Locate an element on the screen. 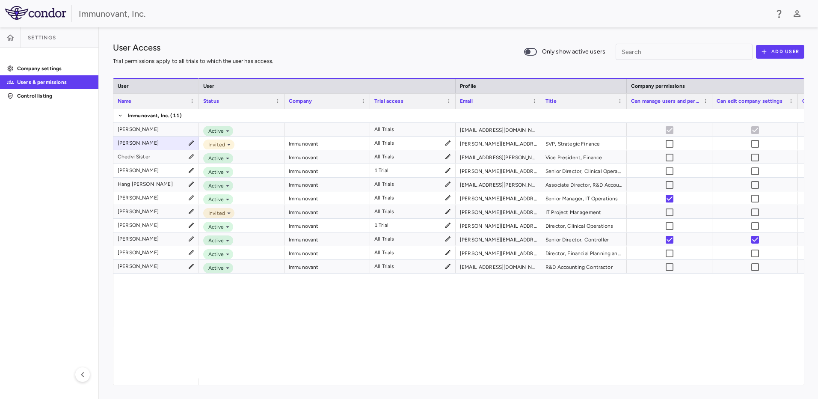 This screenshot has width=818, height=399. span: Company permissions is located at coordinates (658, 86).